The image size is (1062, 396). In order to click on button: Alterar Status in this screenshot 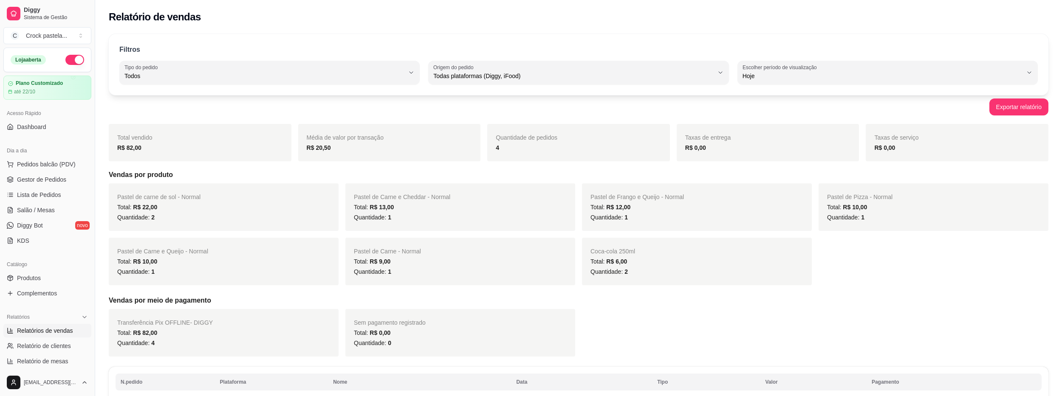, I will do `click(75, 60)`.